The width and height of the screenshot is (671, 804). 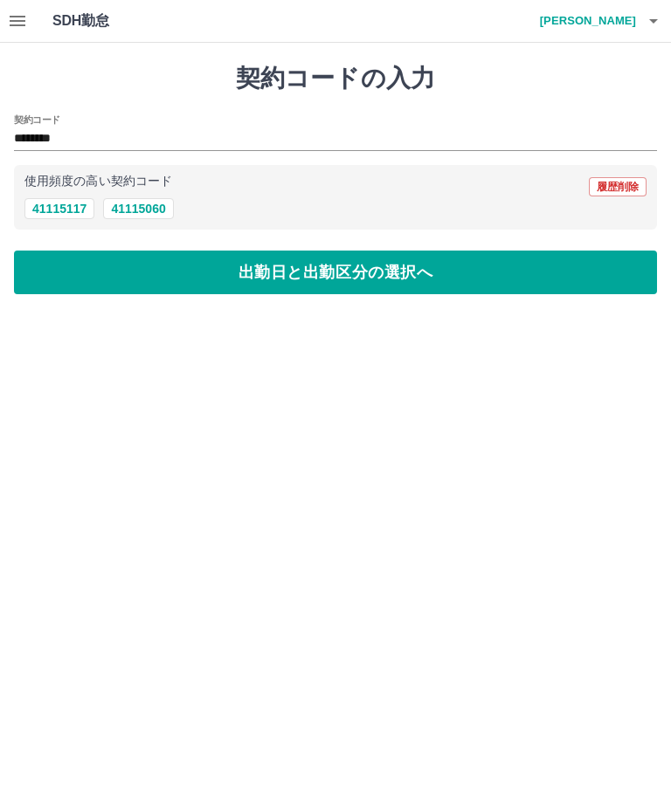 I want to click on button: 41115060, so click(x=138, y=209).